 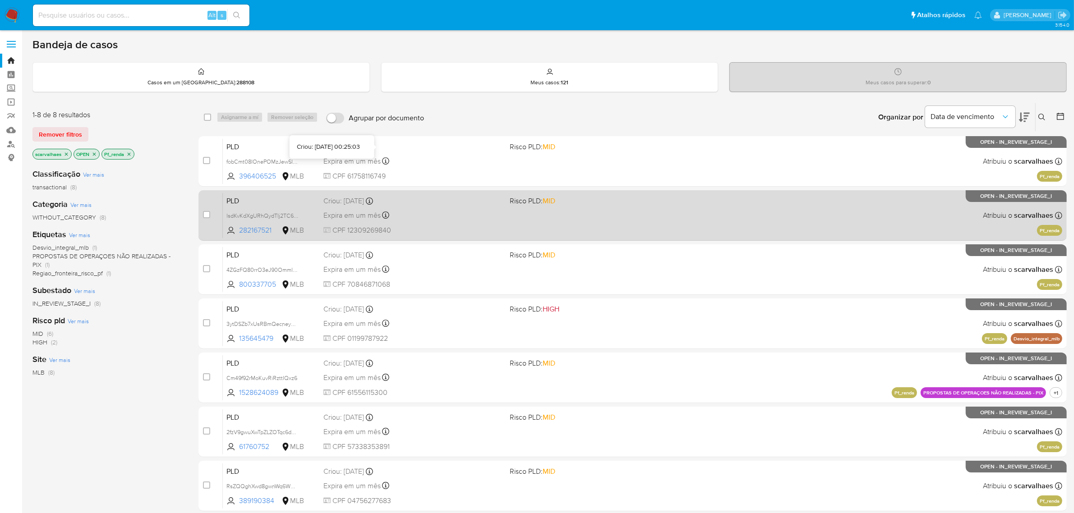 I want to click on span: Alt, so click(x=212, y=15).